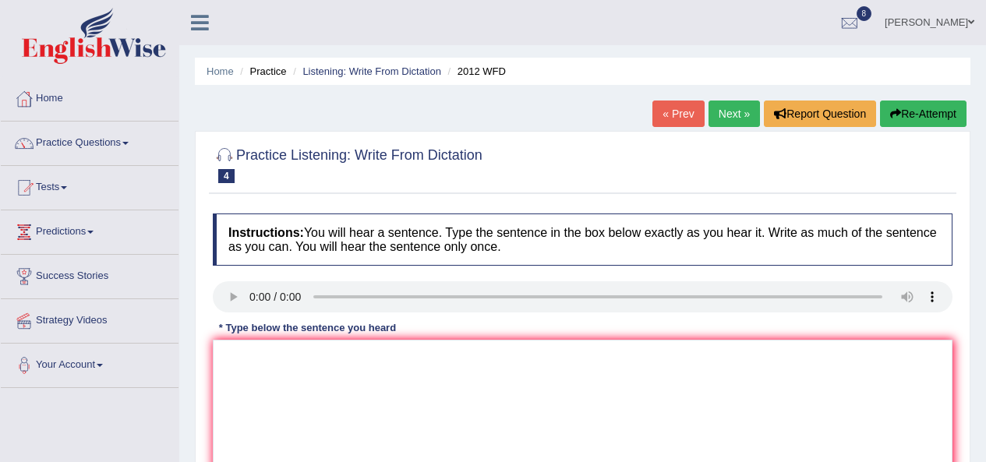  Describe the element at coordinates (348, 164) in the screenshot. I see `h2: Practice Listening: Write From Dictation` at that location.